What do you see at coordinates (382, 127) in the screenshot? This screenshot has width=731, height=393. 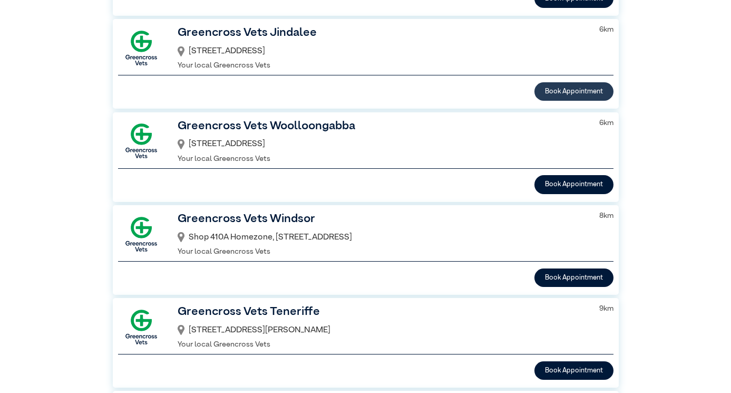 I see `h3: Greencross Vets Woolloongabba` at bounding box center [382, 127].